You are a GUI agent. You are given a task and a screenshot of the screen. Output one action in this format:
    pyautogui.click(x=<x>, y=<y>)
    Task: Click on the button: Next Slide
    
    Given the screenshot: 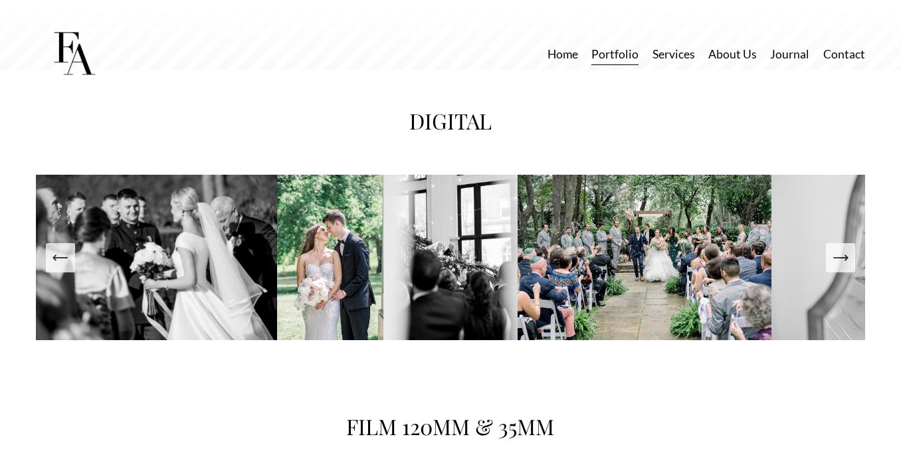 What is the action you would take?
    pyautogui.click(x=841, y=258)
    